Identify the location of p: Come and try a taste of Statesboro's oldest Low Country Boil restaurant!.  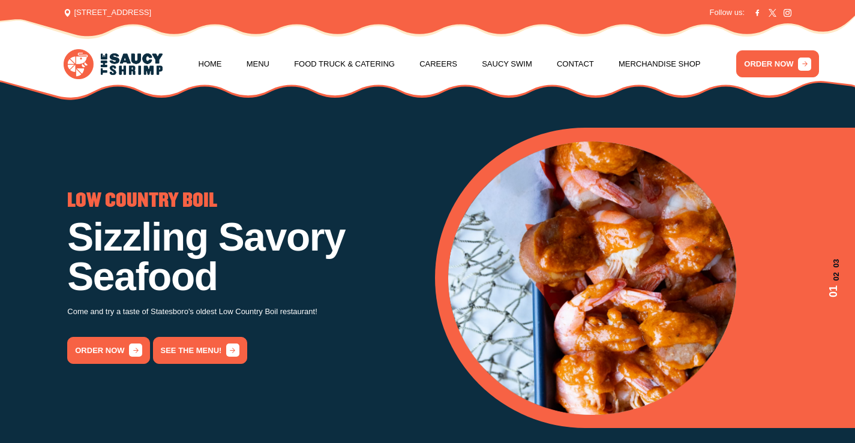
(243, 312).